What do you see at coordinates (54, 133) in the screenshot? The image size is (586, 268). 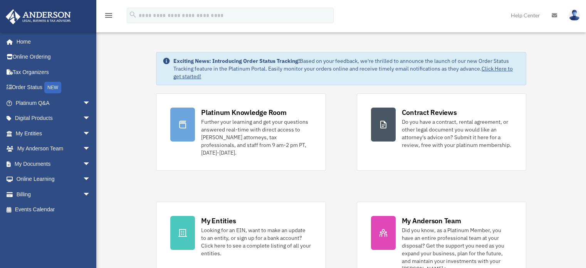 I see `a: My Entitiesarrow_drop_down` at bounding box center [54, 133].